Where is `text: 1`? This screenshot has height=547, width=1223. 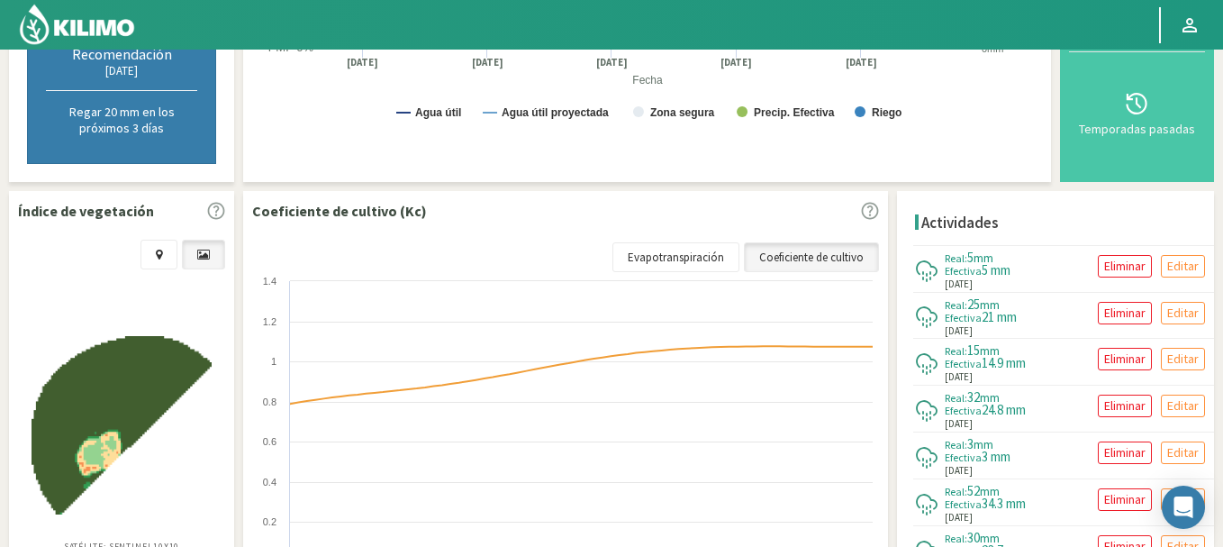
text: 1 is located at coordinates (274, 361).